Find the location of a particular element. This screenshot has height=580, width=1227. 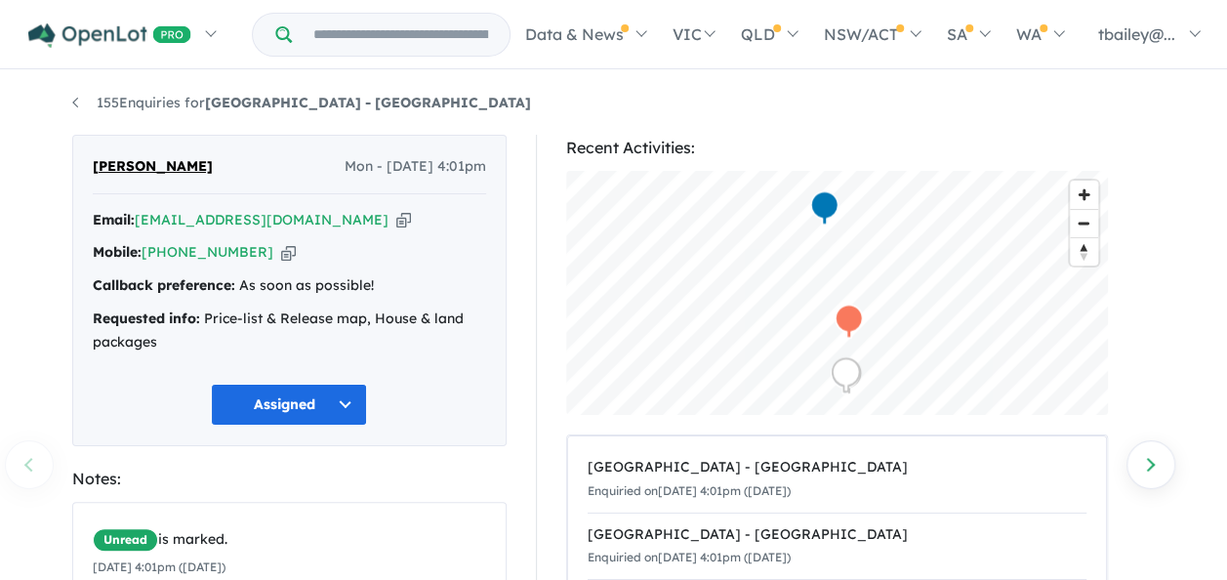

span: Zoom in is located at coordinates (1083, 194).